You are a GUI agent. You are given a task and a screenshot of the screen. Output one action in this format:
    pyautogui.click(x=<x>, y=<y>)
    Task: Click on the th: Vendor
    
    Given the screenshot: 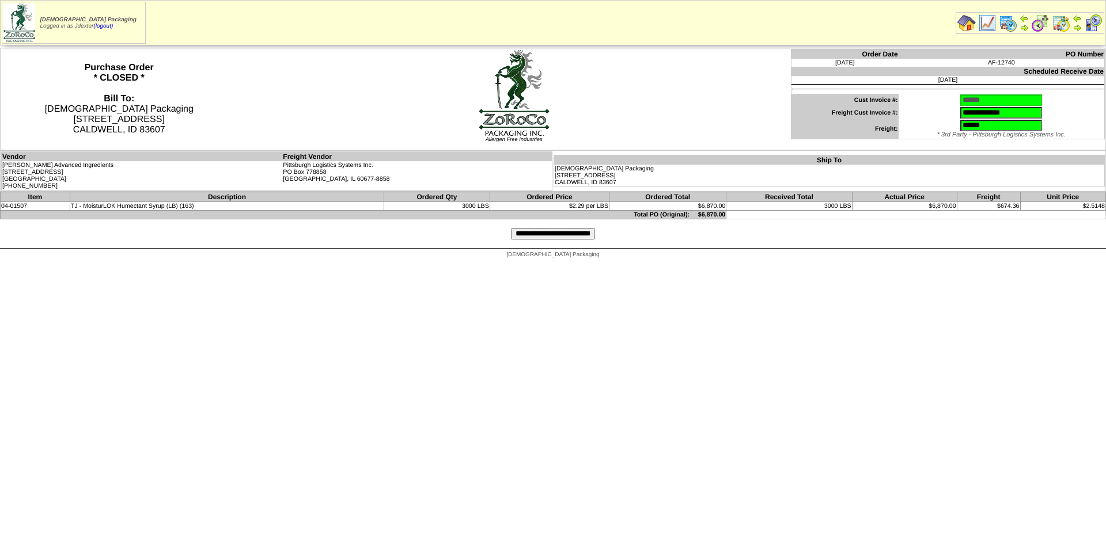 What is the action you would take?
    pyautogui.click(x=142, y=157)
    